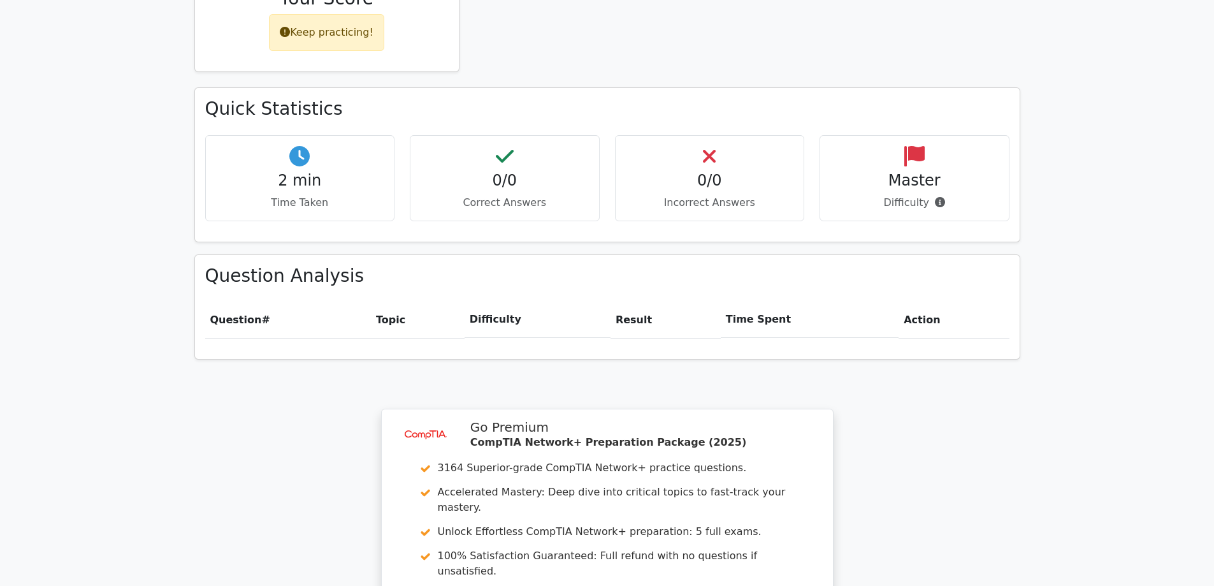 Image resolution: width=1214 pixels, height=586 pixels. I want to click on p: Correct Answers, so click(505, 203).